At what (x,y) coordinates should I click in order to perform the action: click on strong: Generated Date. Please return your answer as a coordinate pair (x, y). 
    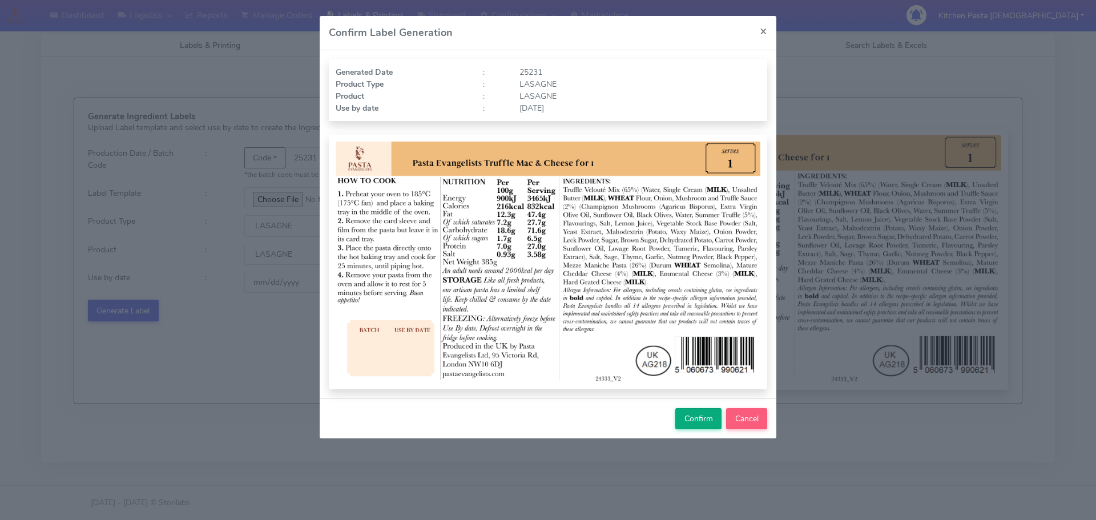
    Looking at the image, I should click on (364, 72).